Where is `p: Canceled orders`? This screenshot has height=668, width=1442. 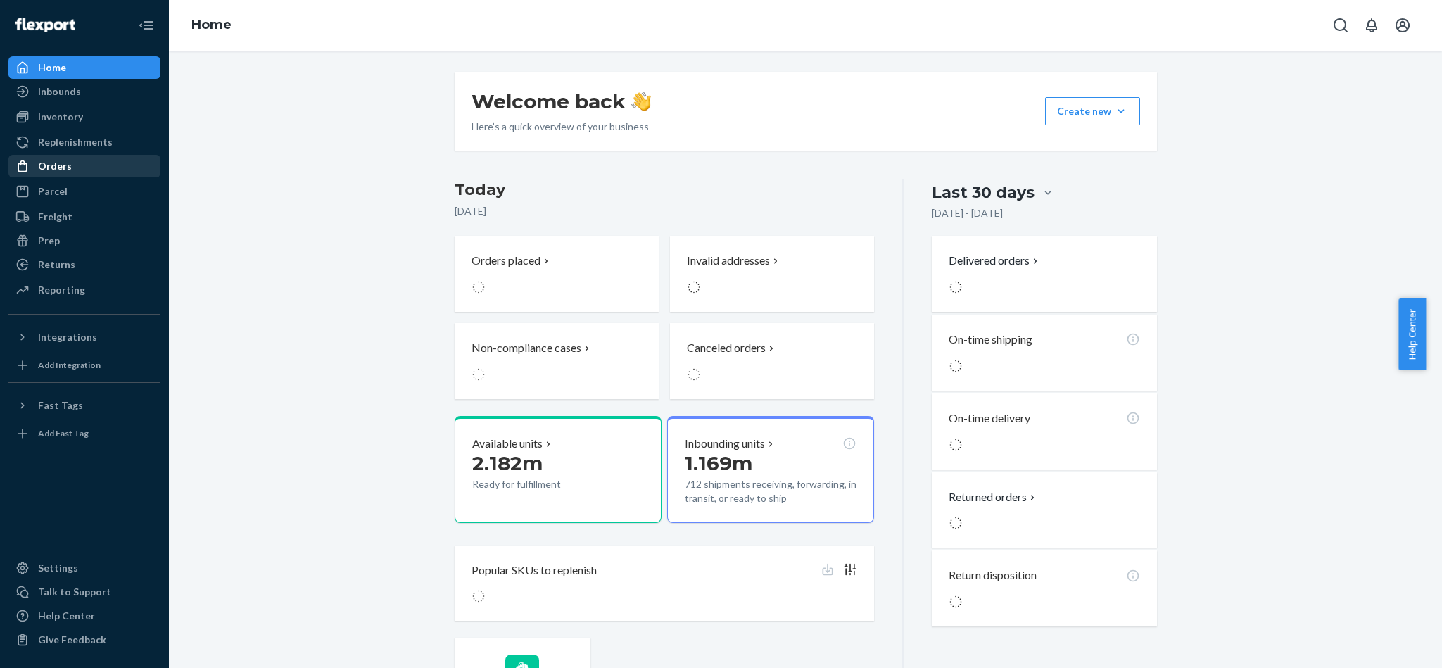 p: Canceled orders is located at coordinates (726, 348).